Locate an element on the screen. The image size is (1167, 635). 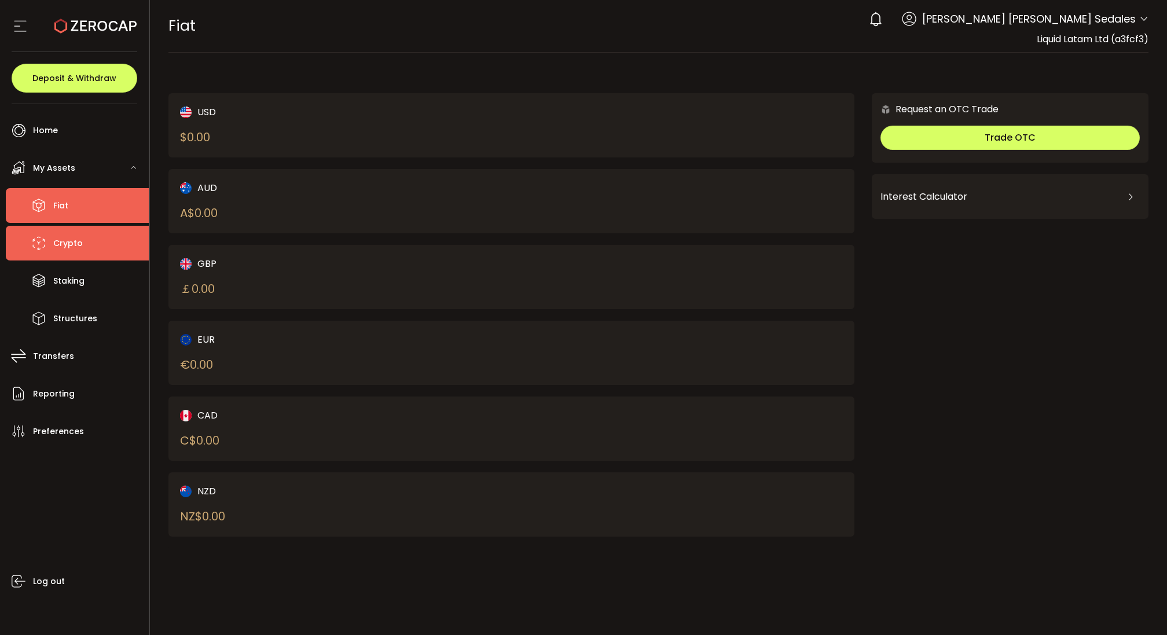
span: My Assets is located at coordinates (54, 168).